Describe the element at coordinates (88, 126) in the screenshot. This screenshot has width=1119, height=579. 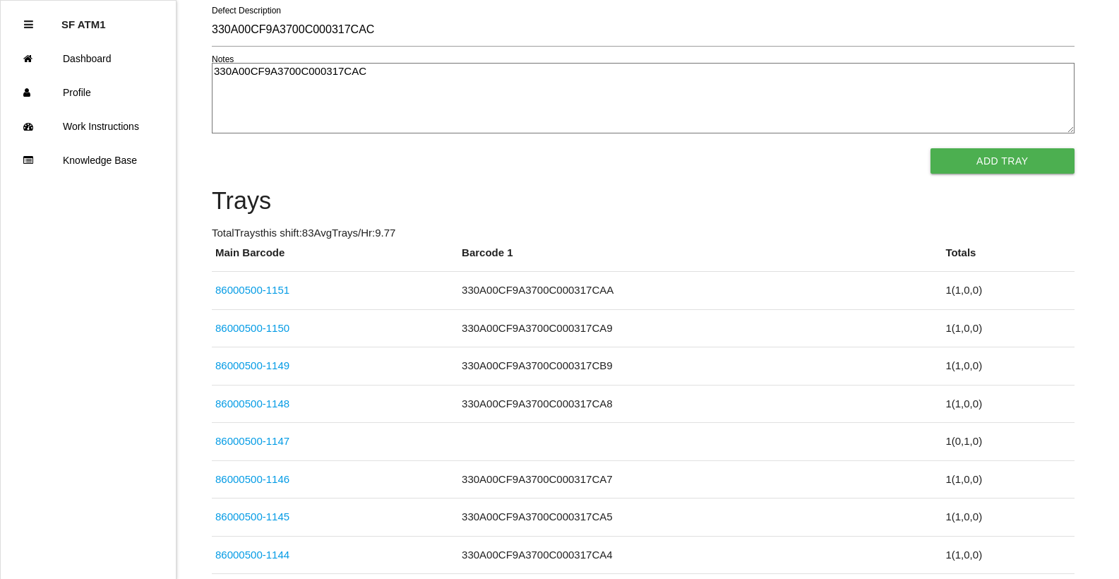
I see `a: Work Instructions` at that location.